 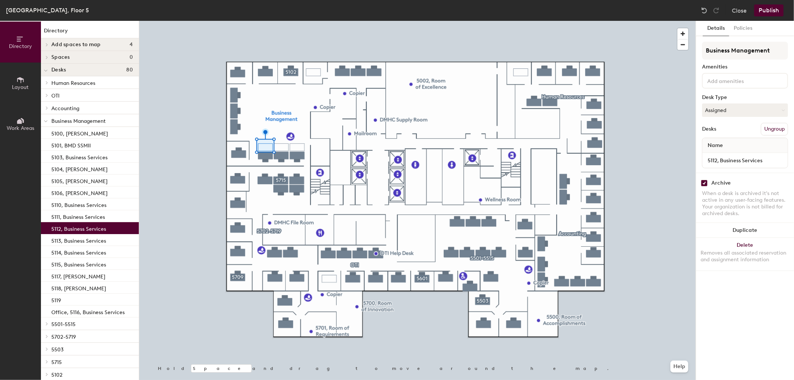 I want to click on button: Close, so click(x=739, y=10).